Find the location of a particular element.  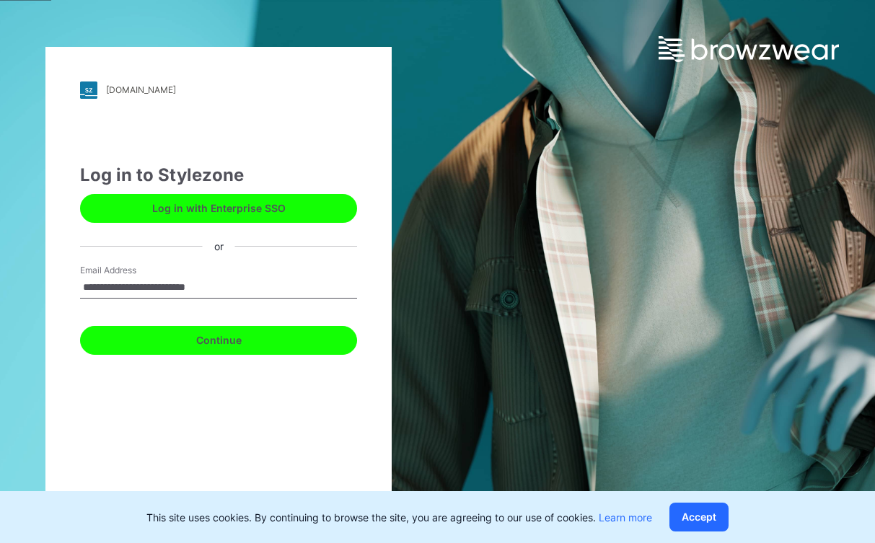

button: Log in with Enterprise SSO is located at coordinates (218, 208).